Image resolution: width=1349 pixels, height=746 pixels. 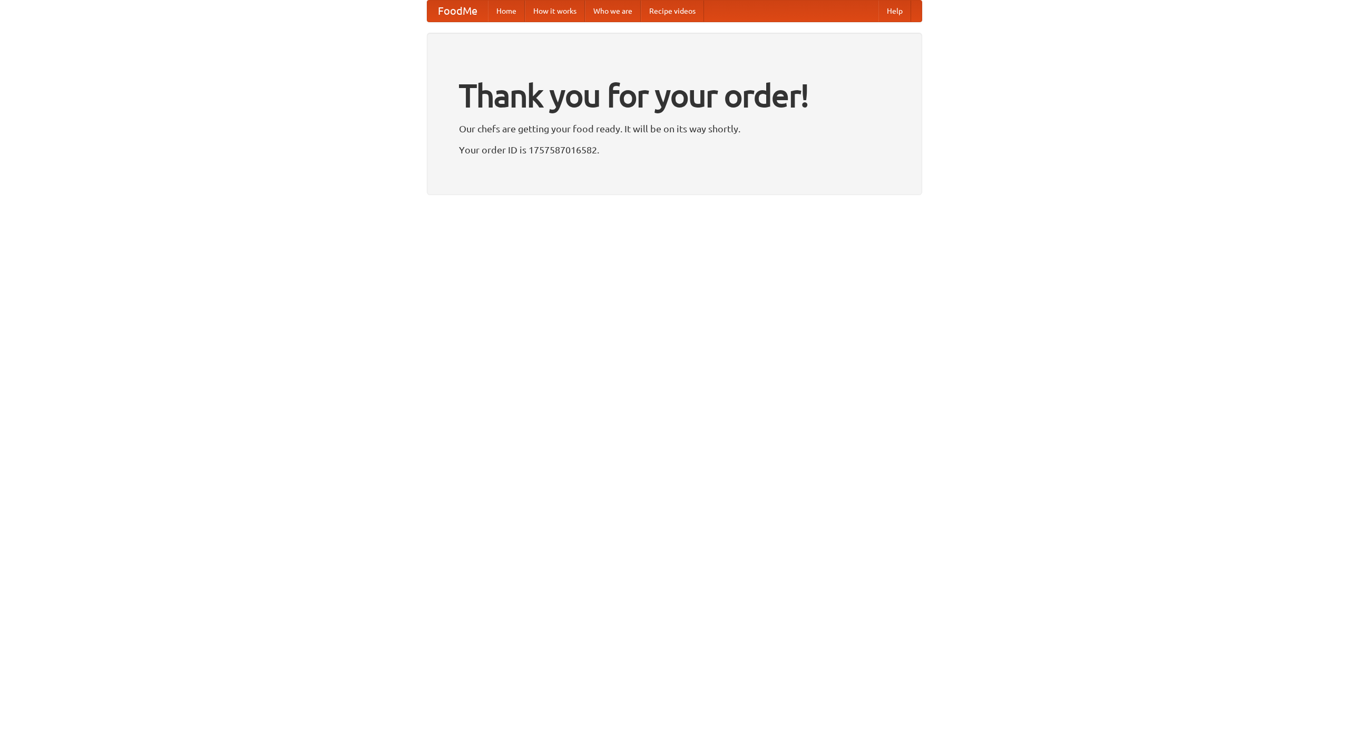 I want to click on a: Home, so click(x=507, y=11).